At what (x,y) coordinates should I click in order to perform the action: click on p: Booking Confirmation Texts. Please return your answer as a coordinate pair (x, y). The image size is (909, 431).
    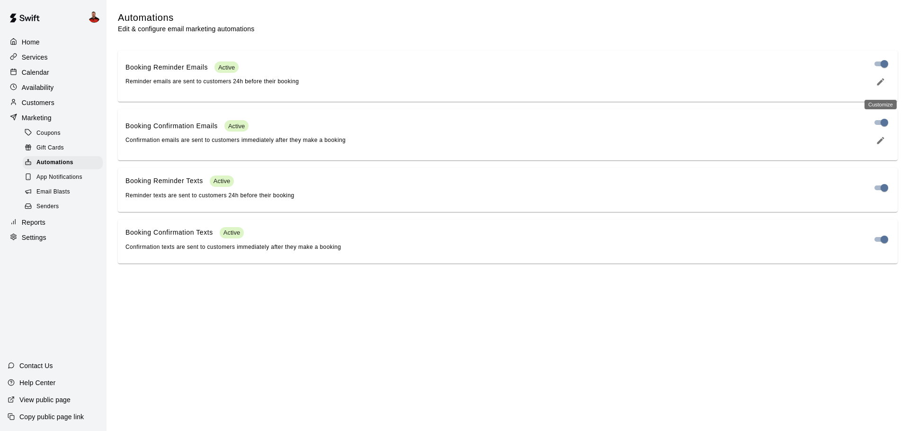
    Looking at the image, I should click on (169, 232).